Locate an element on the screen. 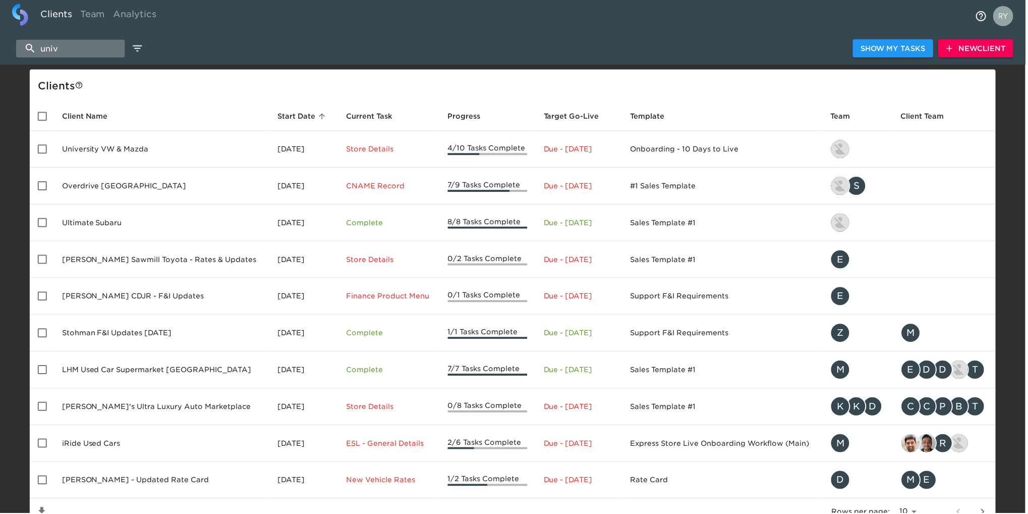 This screenshot has width=1028, height=514. td: Ultimate Subaru is located at coordinates (162, 223).